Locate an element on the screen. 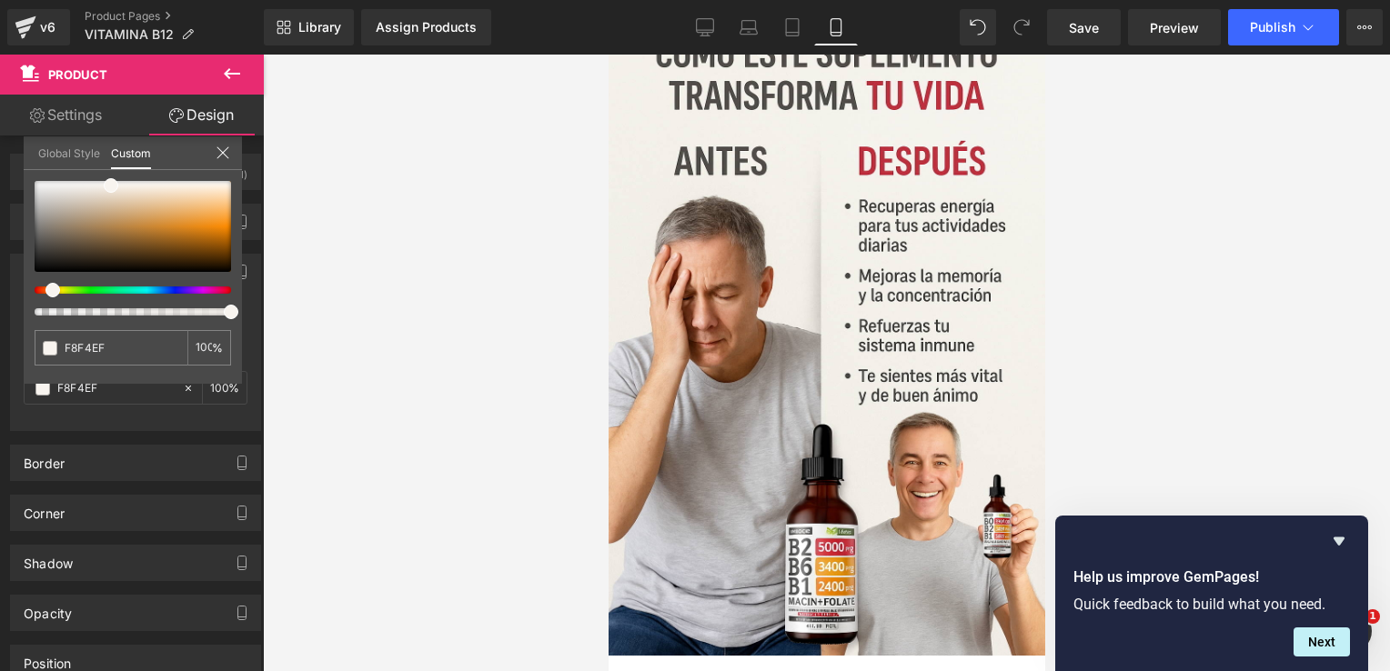 The image size is (1390, 671). div: v6 is located at coordinates (47, 27).